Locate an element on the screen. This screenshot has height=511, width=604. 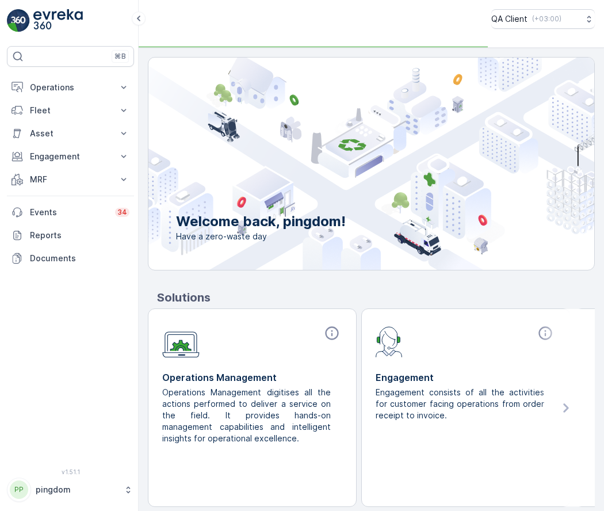
button: MRF is located at coordinates (70, 179).